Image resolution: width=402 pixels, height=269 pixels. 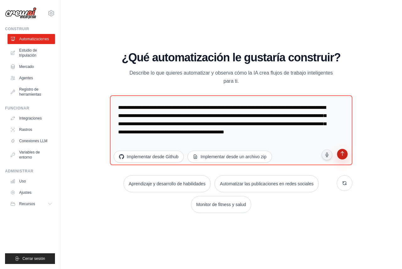 What do you see at coordinates (31, 129) in the screenshot?
I see `a: Rastros` at bounding box center [31, 129].